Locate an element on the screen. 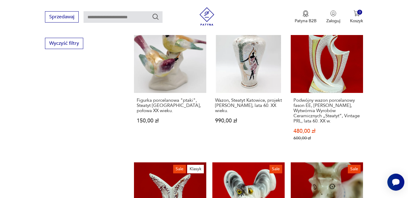 This screenshot has width=408, height=198. p: 480,00 zł is located at coordinates (327, 131).